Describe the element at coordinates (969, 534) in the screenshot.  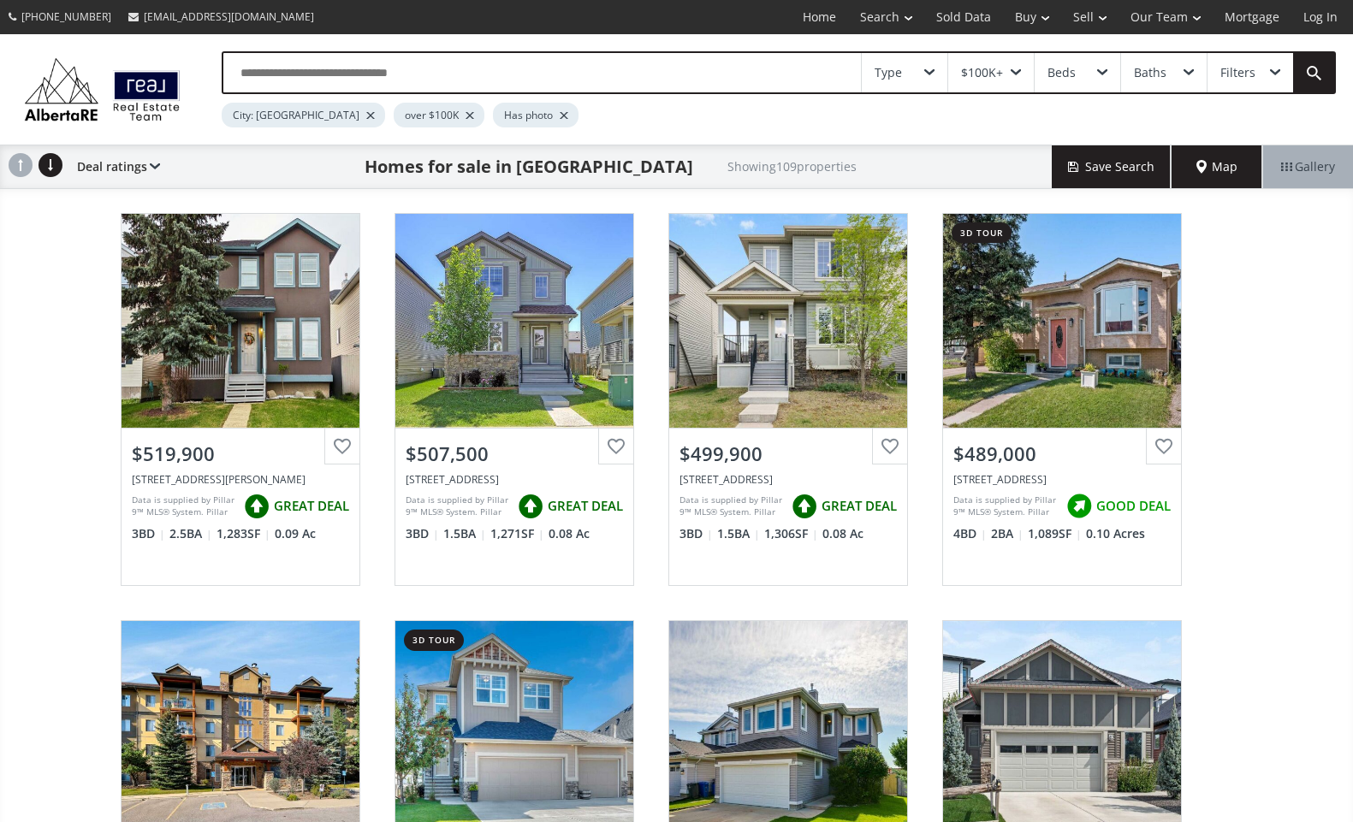
I see `span: 4 BD` at that location.